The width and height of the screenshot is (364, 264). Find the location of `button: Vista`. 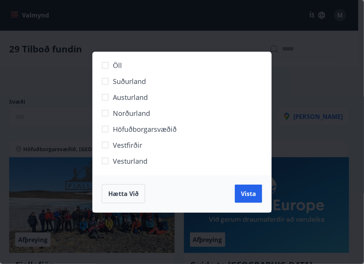

button: Vista is located at coordinates (249, 194).